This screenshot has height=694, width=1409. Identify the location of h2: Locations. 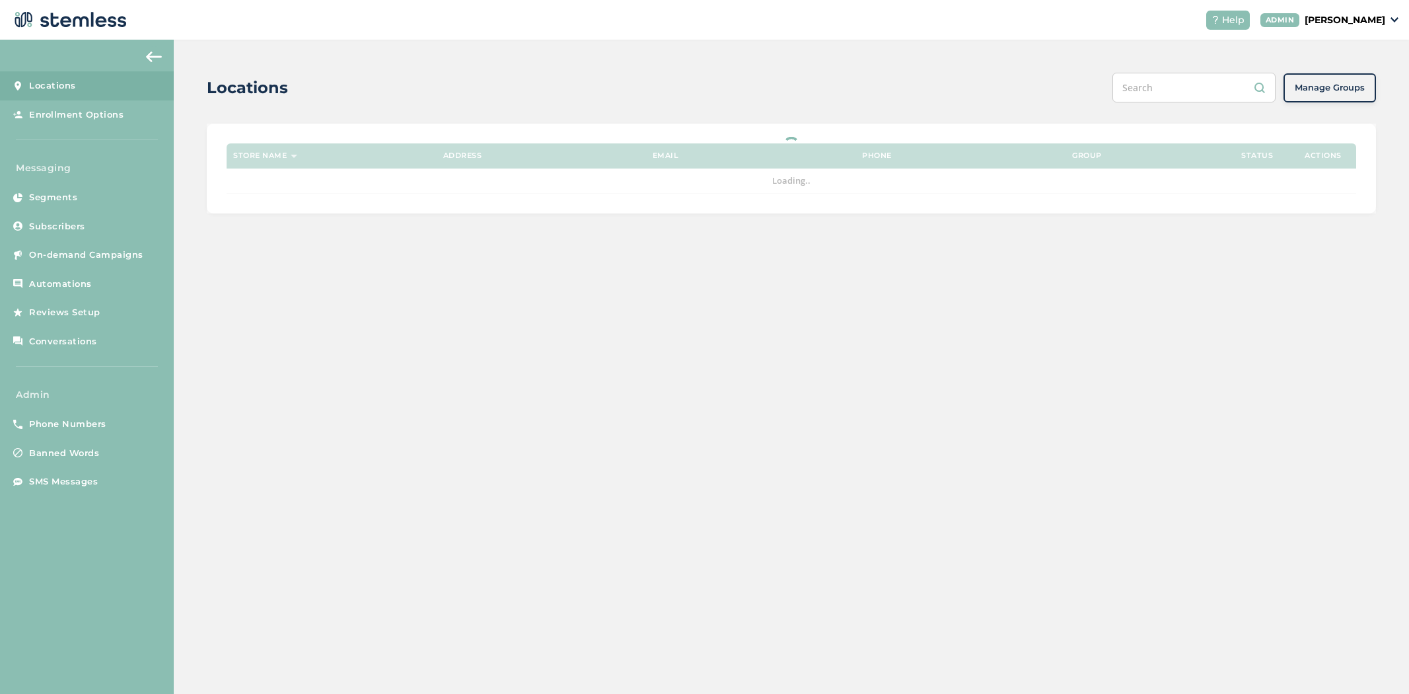
(247, 88).